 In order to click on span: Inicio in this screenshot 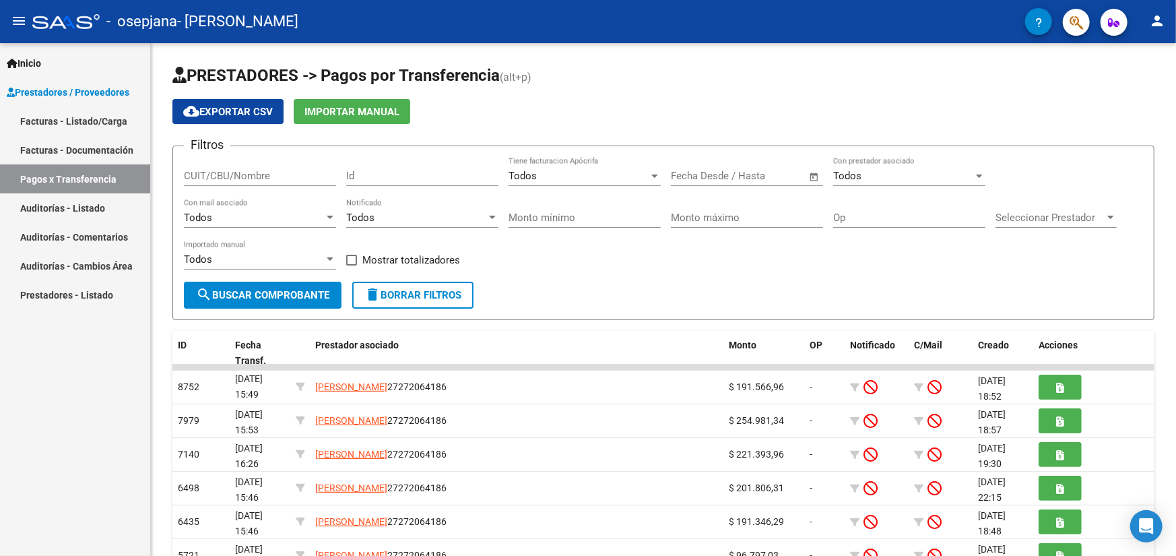, I will do `click(24, 63)`.